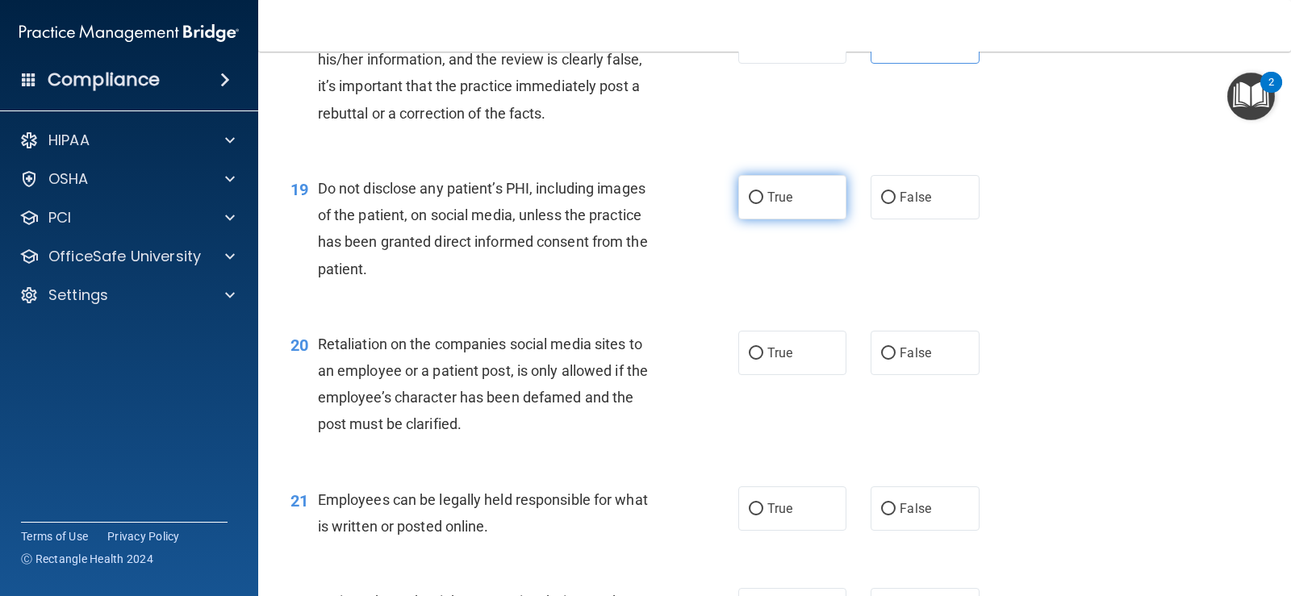  What do you see at coordinates (482, 384) in the screenshot?
I see `span: Retaliation on the companies social media sites to an employee or a patient post, is only allowed...` at bounding box center [482, 384].